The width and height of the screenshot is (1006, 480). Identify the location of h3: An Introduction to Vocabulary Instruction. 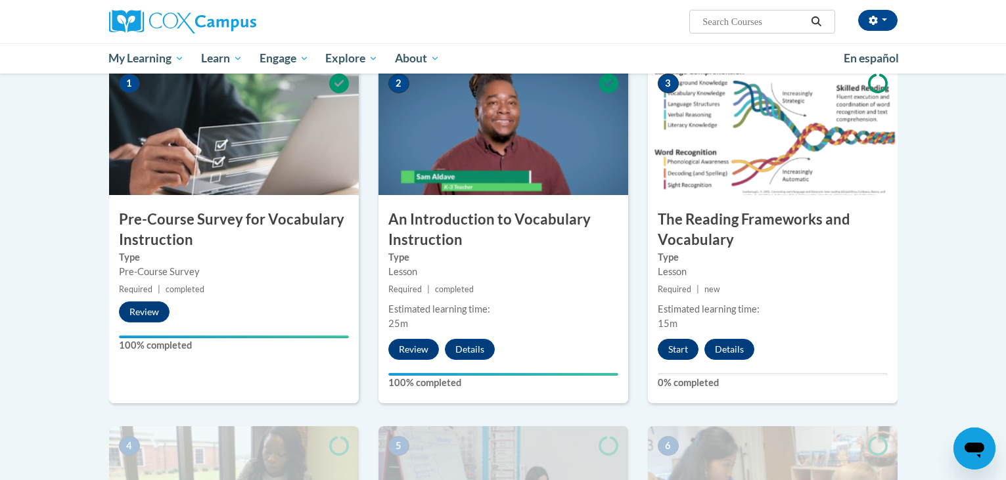
(503, 230).